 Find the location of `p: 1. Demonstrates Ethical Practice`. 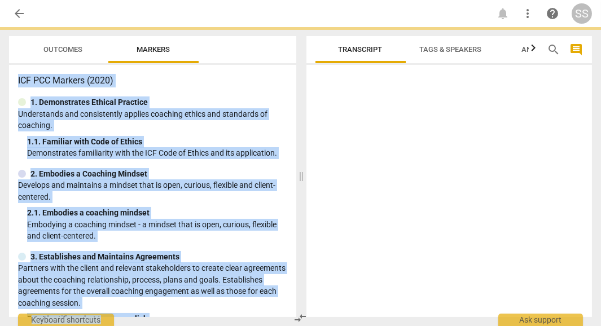

p: 1. Demonstrates Ethical Practice is located at coordinates (89, 102).